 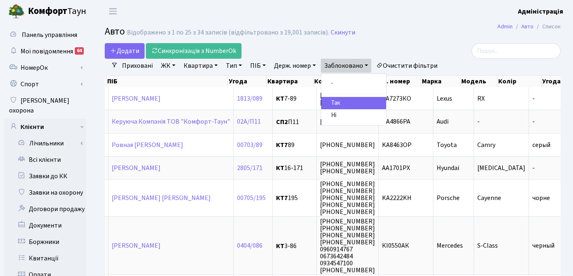 I want to click on span: Camry, so click(x=487, y=145).